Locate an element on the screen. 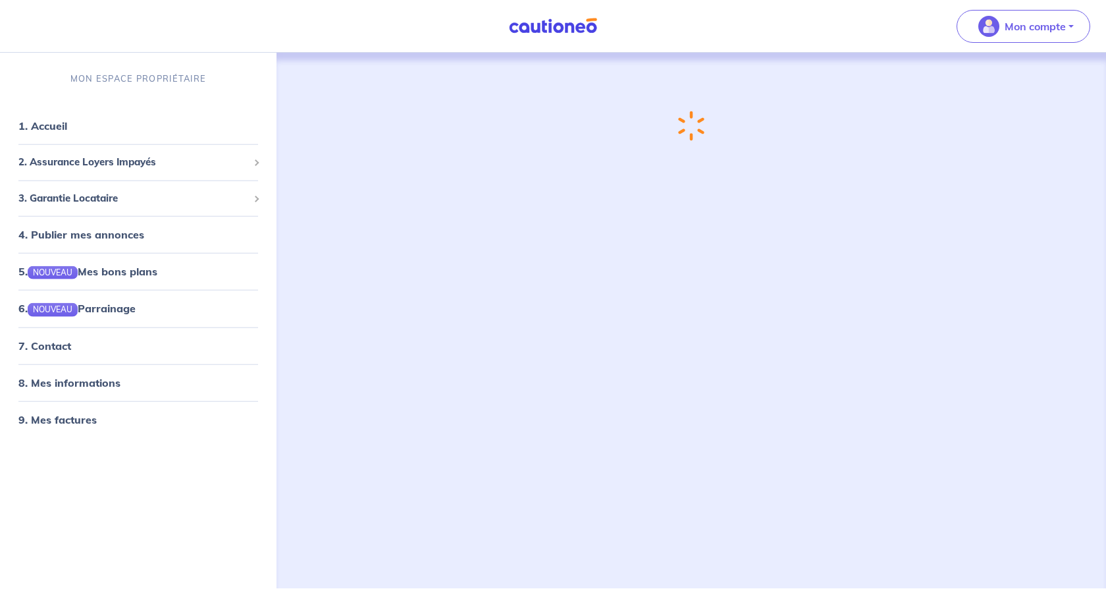  img: Cautioneo is located at coordinates (553, 26).